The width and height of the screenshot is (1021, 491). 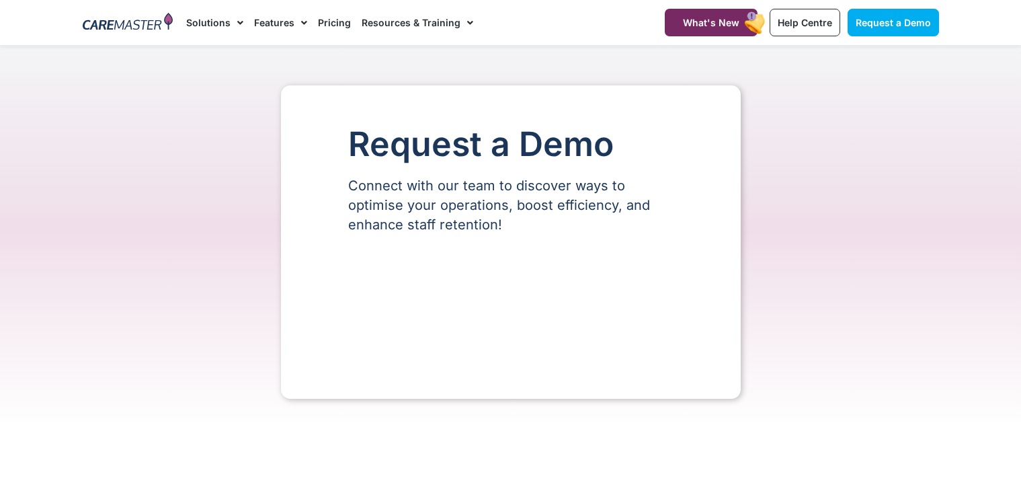 What do you see at coordinates (893, 22) in the screenshot?
I see `span: Request a Demo` at bounding box center [893, 22].